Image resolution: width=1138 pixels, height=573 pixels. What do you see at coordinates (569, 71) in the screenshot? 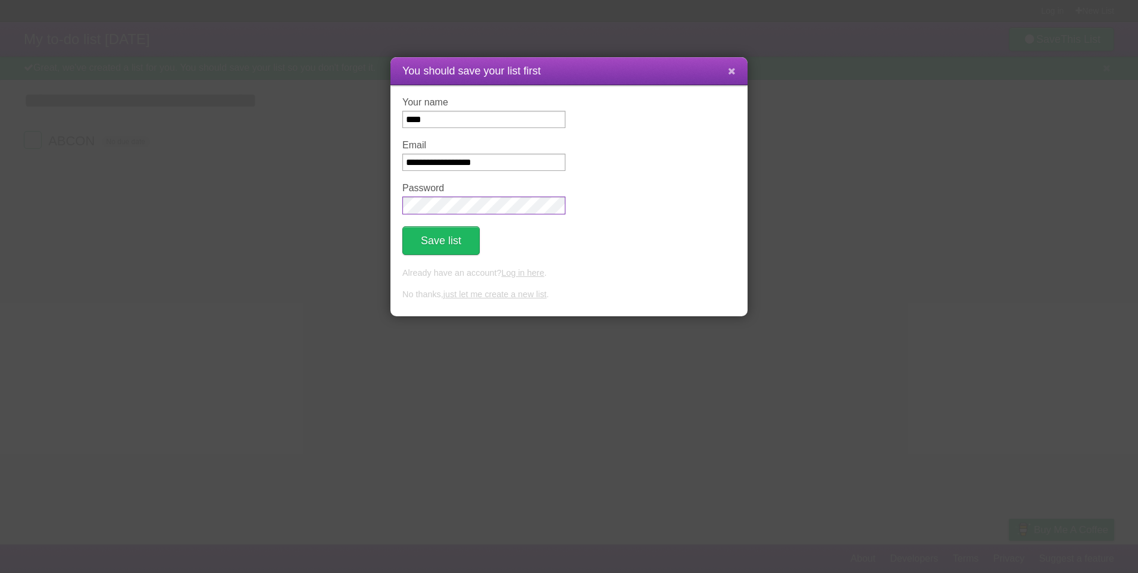
I see `h1: You should save your list first` at bounding box center [569, 71].